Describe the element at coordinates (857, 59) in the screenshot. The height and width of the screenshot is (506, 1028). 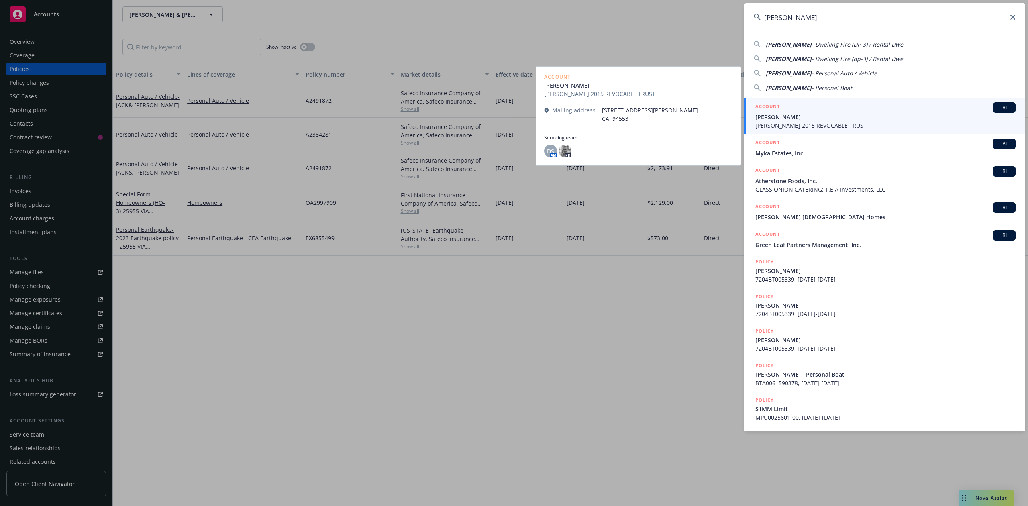
I see `span: - Dwelling Fire (dp-3) / Rental Dwe` at that location.